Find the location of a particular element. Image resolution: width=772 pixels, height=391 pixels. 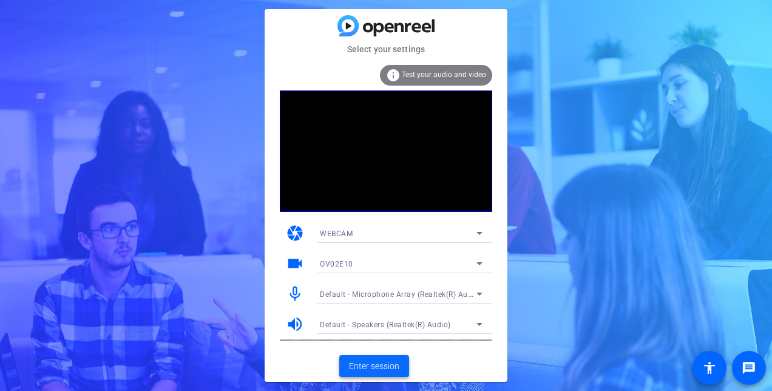

span: OV02E10 is located at coordinates (336, 264).